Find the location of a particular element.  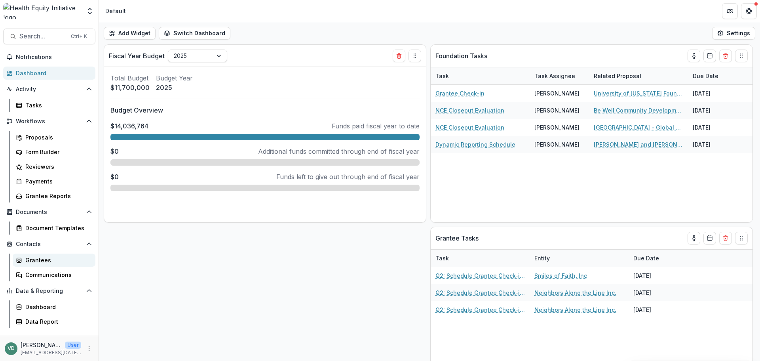

a: Grantee Check-in is located at coordinates (460, 93).